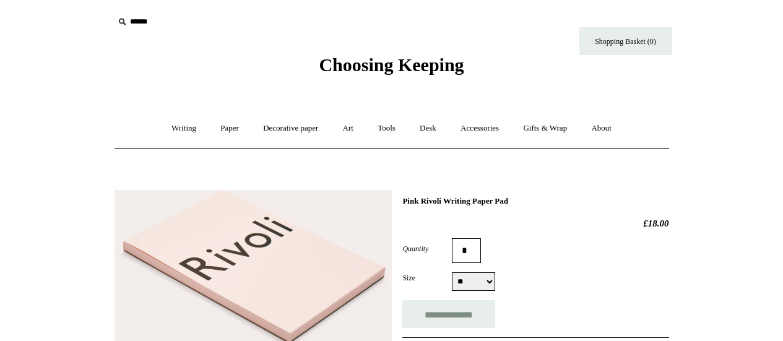 The height and width of the screenshot is (341, 783). What do you see at coordinates (386, 128) in the screenshot?
I see `a: Tools` at bounding box center [386, 128].